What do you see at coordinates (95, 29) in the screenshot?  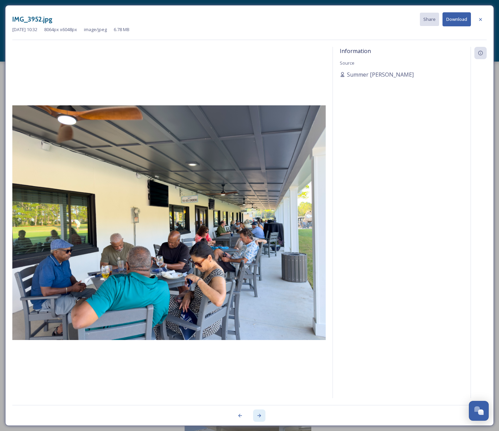 I see `span: image/jpeg` at bounding box center [95, 29].